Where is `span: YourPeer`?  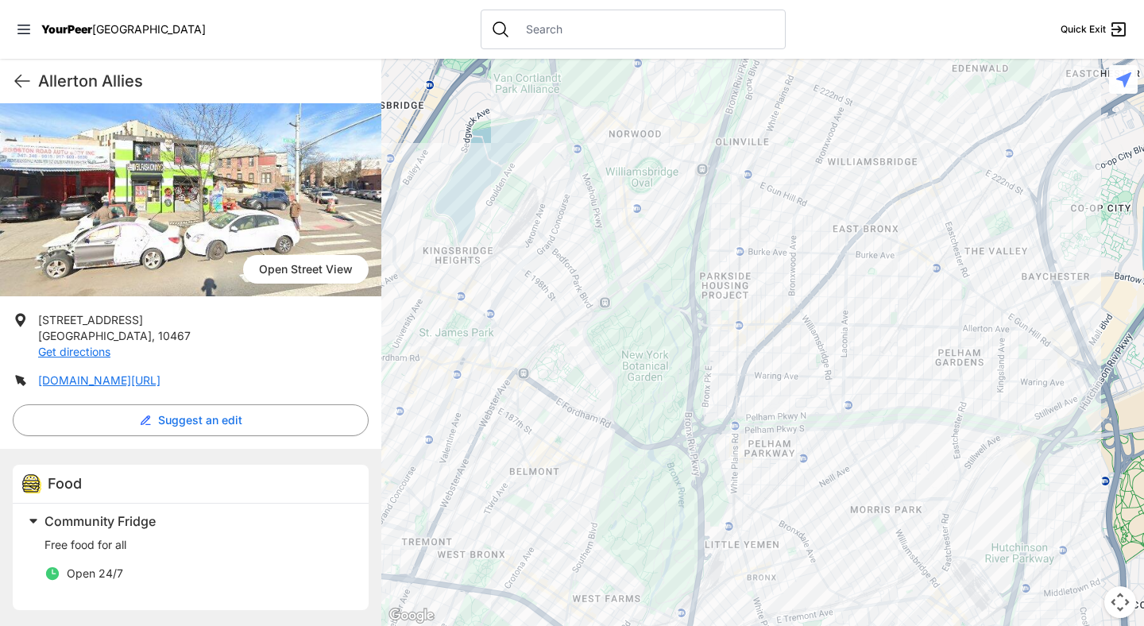
span: YourPeer is located at coordinates (67, 29).